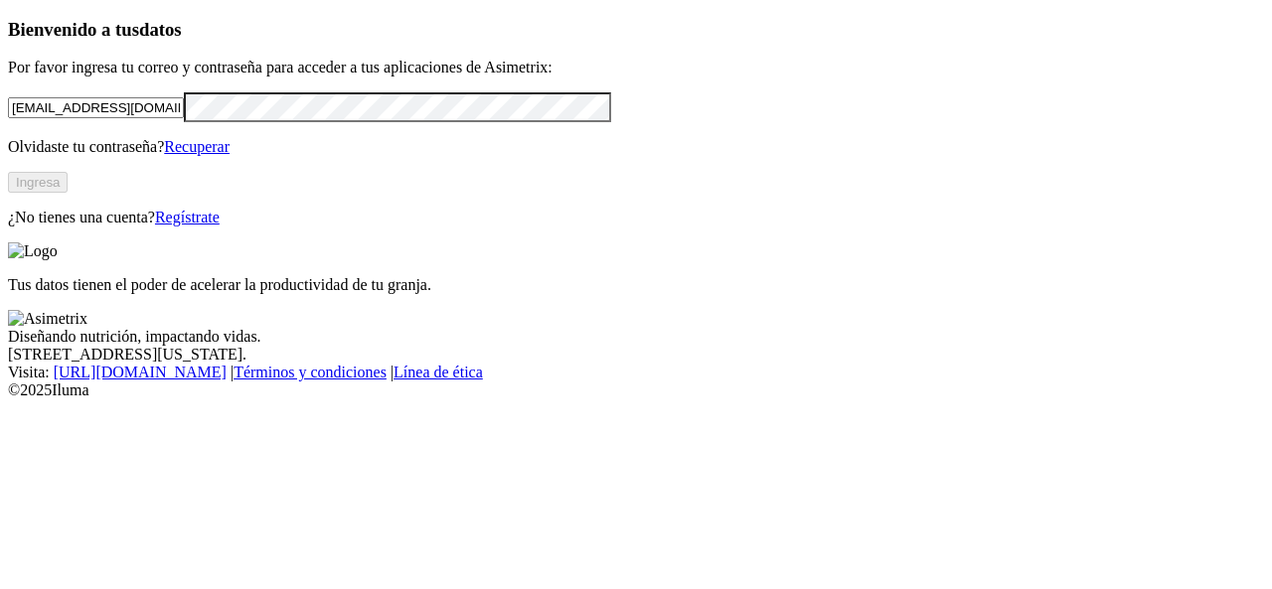 Image resolution: width=1272 pixels, height=589 pixels. I want to click on a: Términos y condiciones, so click(310, 372).